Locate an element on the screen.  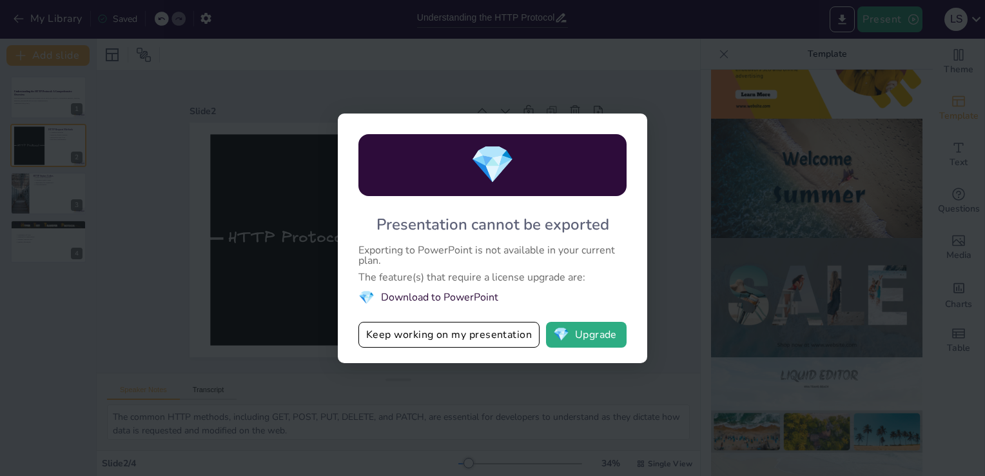
button: Keep working on my presentation is located at coordinates (449, 335).